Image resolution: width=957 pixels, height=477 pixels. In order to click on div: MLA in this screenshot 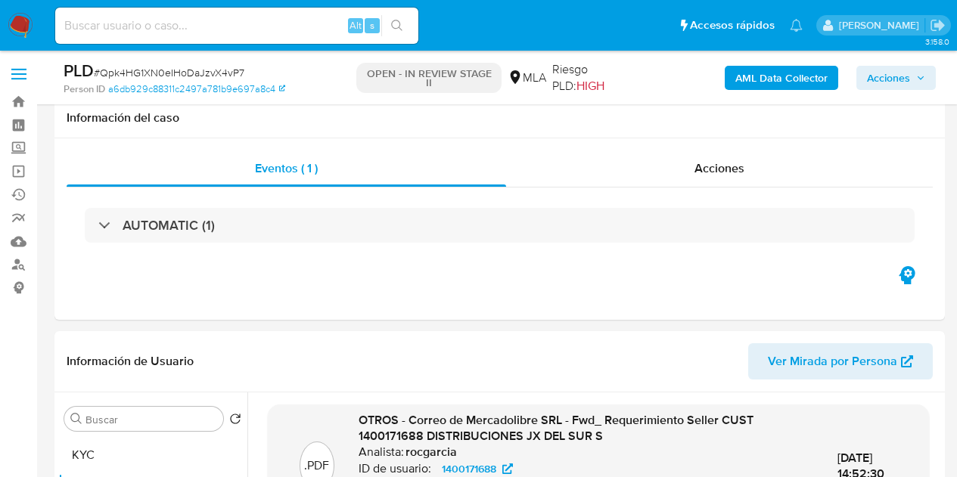, I will do `click(526, 78)`.